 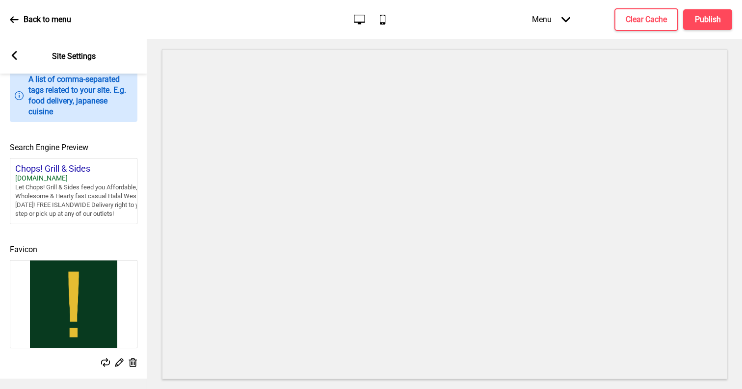 What do you see at coordinates (80, 96) in the screenshot?
I see `p: A list of comma-separated tags related to your site. E.g. food delivery, japanese cuisine` at bounding box center [80, 96].